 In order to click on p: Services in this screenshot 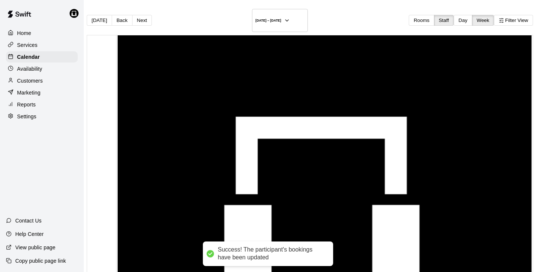, I will do `click(27, 45)`.